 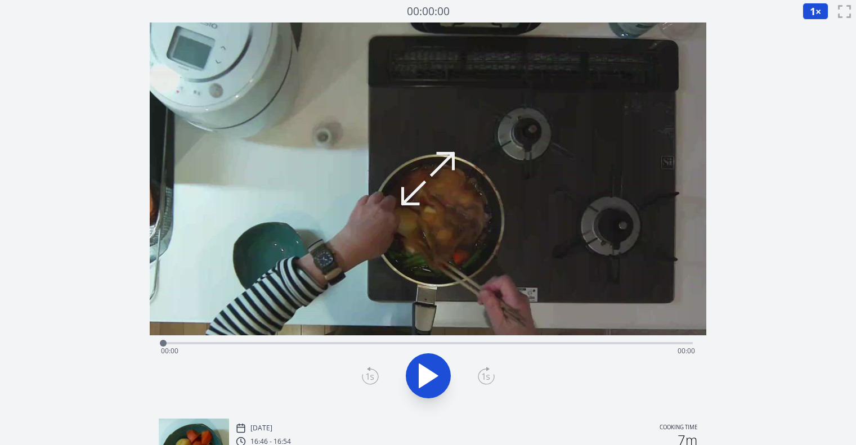 I want to click on span: 00:00, so click(x=686, y=351).